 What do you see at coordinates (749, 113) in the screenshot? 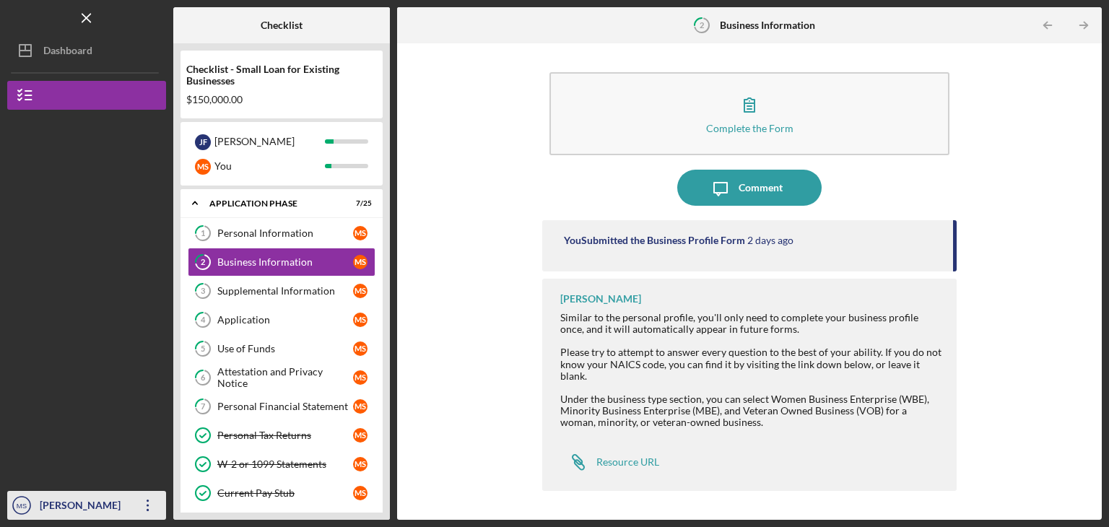
I see `button: Complete the Form` at bounding box center [749, 113].